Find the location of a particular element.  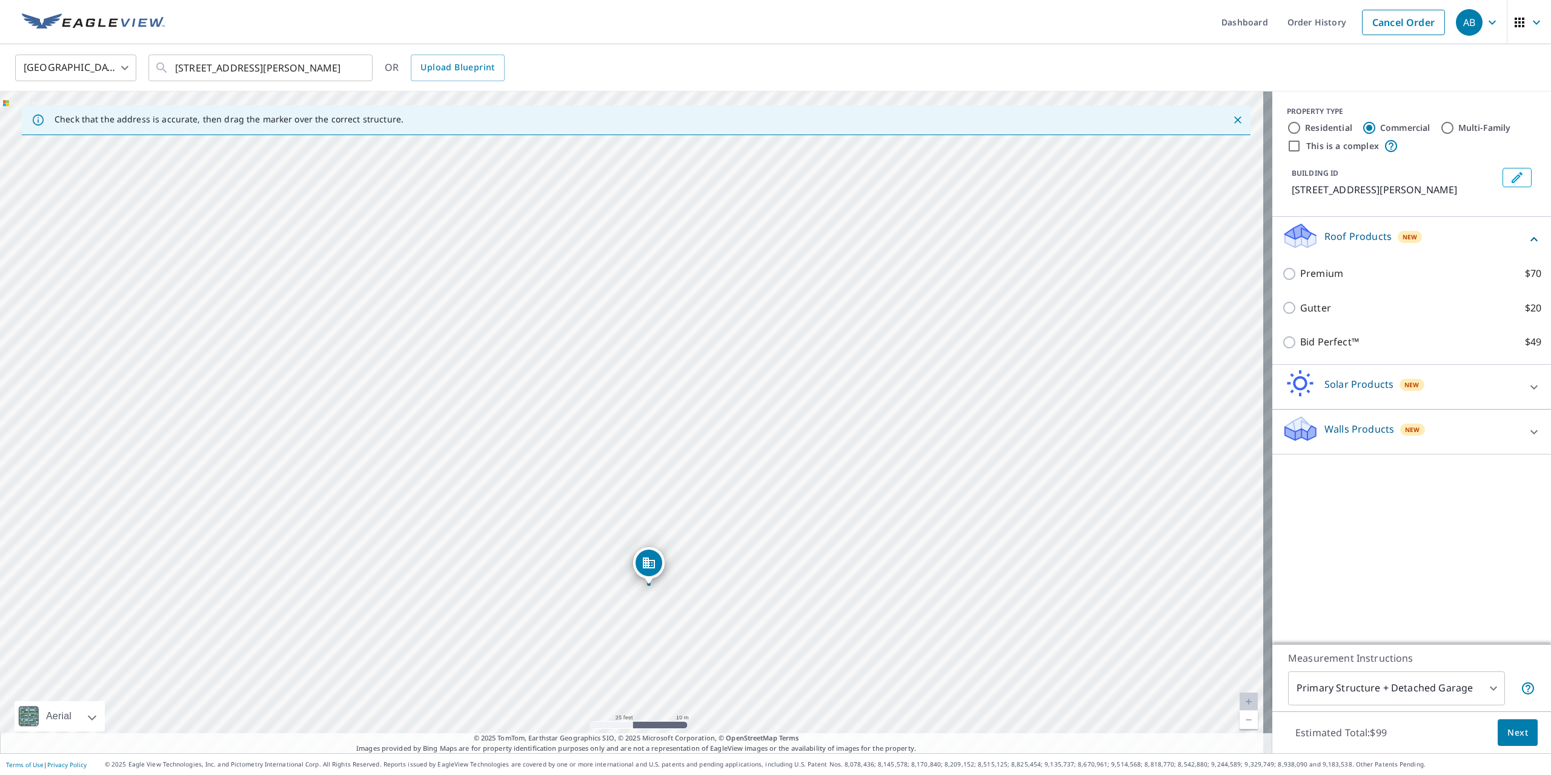

div: OR is located at coordinates (445, 68).